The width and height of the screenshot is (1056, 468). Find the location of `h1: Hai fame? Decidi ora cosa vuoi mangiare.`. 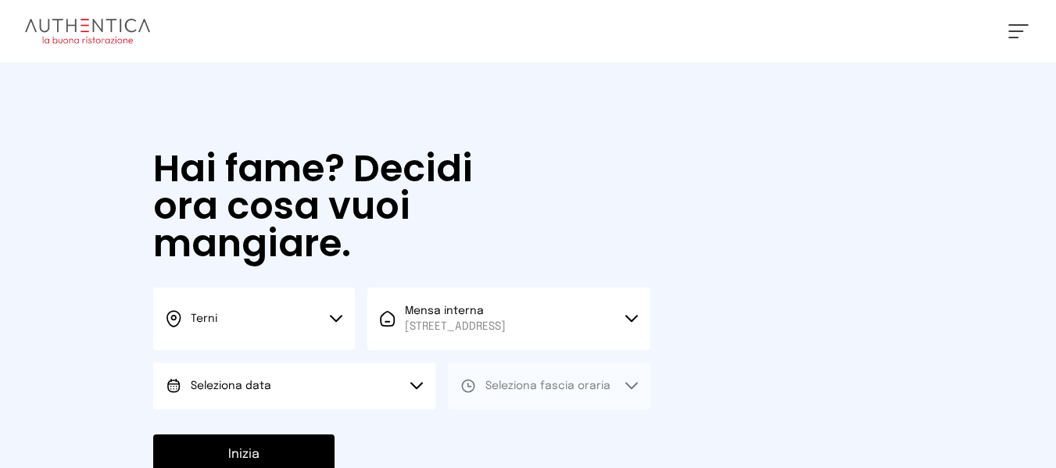

h1: Hai fame? Decidi ora cosa vuoi mangiare. is located at coordinates (339, 206).